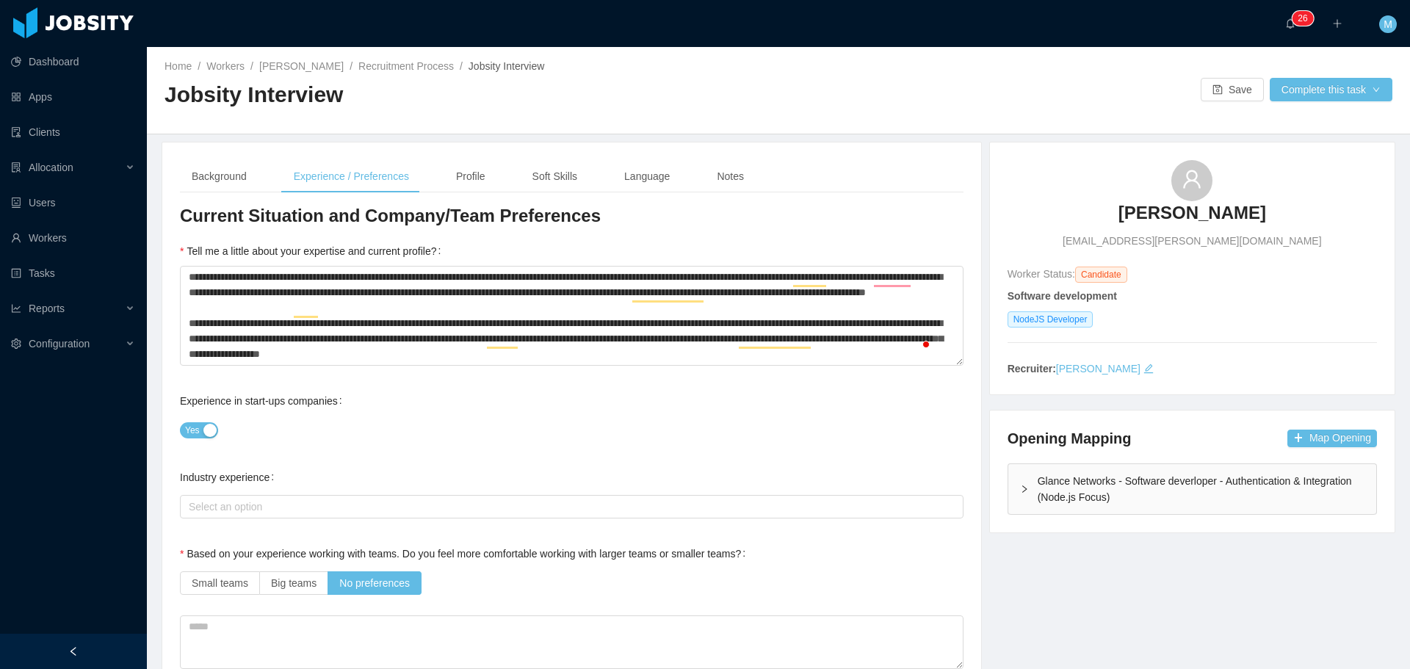 The image size is (1410, 669). I want to click on a: icon: userWorkers, so click(73, 238).